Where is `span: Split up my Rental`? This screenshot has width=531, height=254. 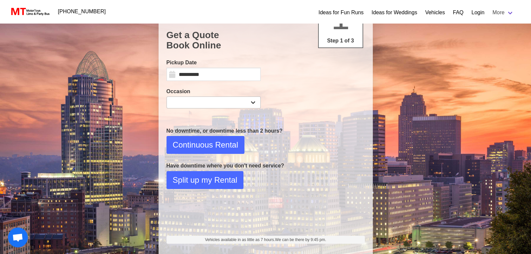
span: Split up my Rental is located at coordinates (205, 180).